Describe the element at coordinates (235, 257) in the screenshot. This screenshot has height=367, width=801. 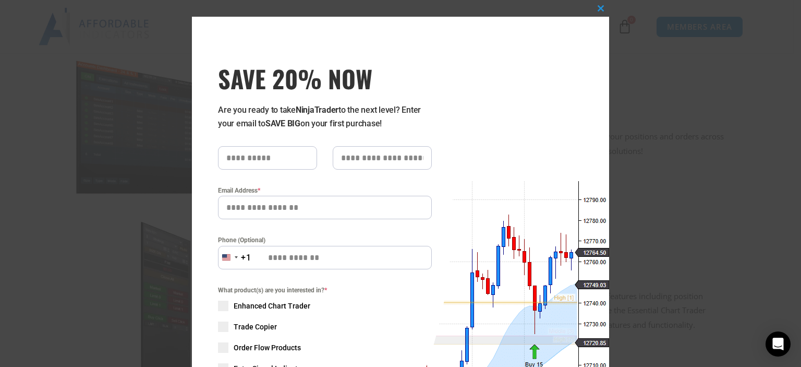
I see `button: Selected country` at that location.